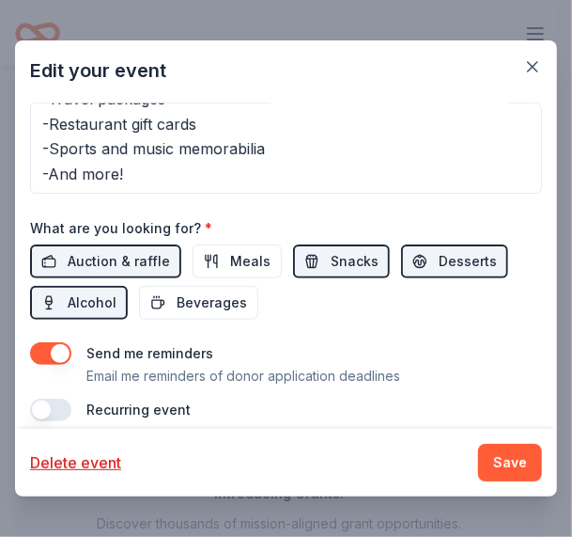 This screenshot has width=572, height=537. Describe the element at coordinates (250, 261) in the screenshot. I see `span: Meals` at that location.